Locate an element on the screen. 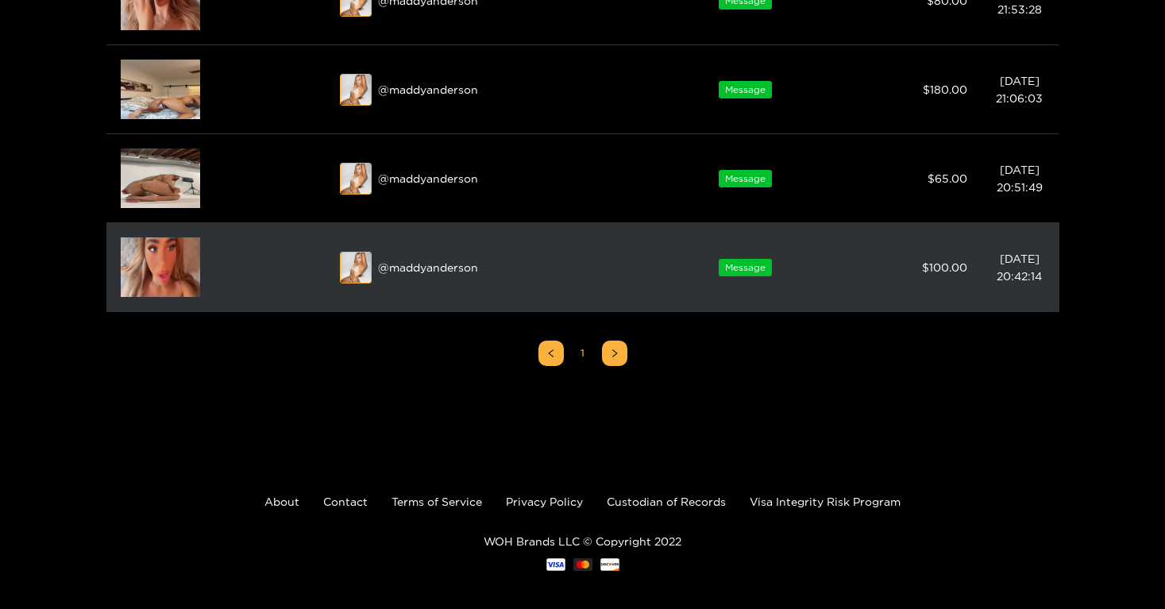  img: D9Y3v-8.53958325.png is located at coordinates (160, 89).